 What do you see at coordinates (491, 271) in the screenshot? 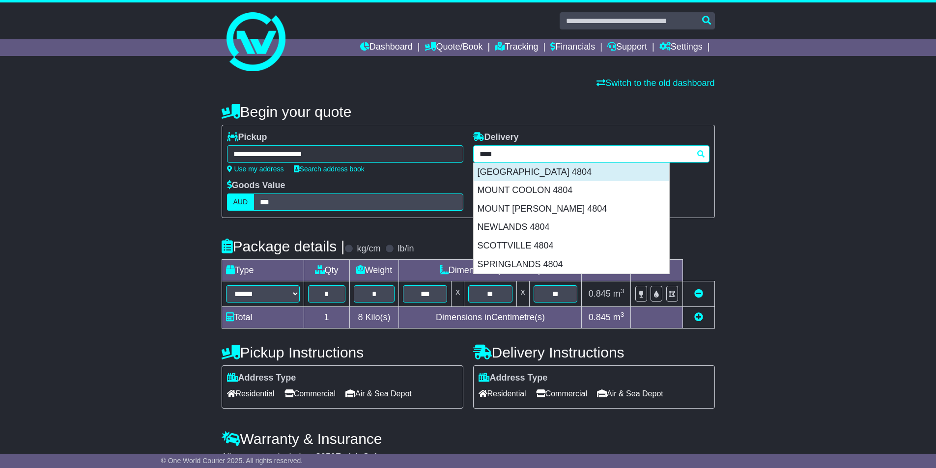
I see `td: Dimensions (L x W x H)` at bounding box center [491, 271].